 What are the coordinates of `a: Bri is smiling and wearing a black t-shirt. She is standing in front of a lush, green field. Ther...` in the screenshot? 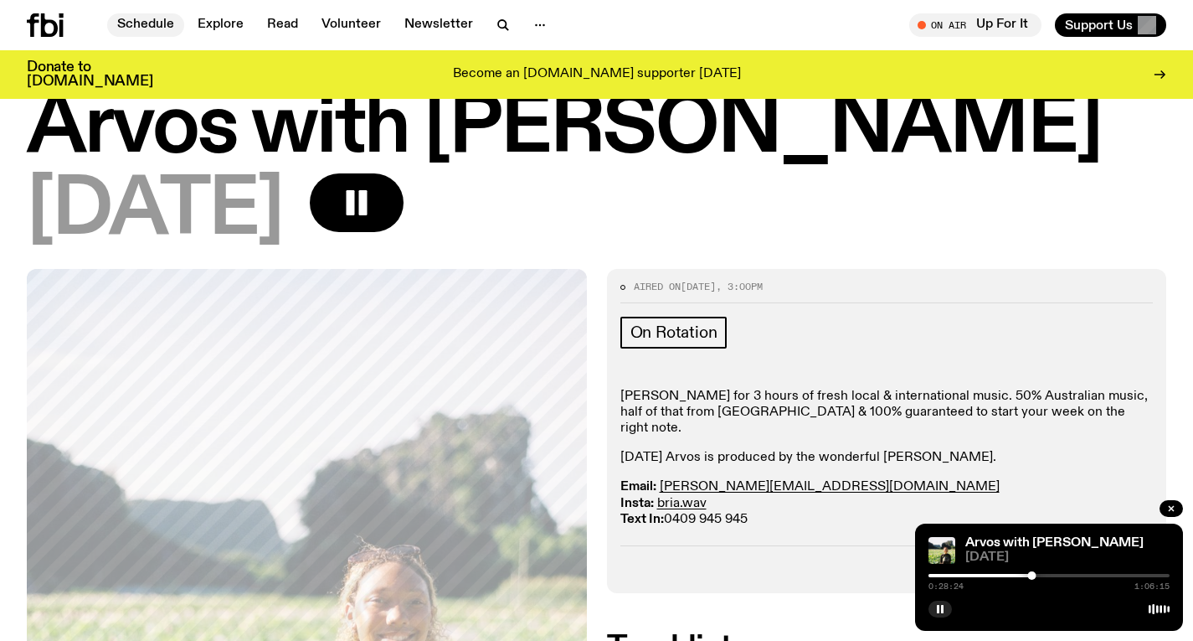 It's located at (942, 550).